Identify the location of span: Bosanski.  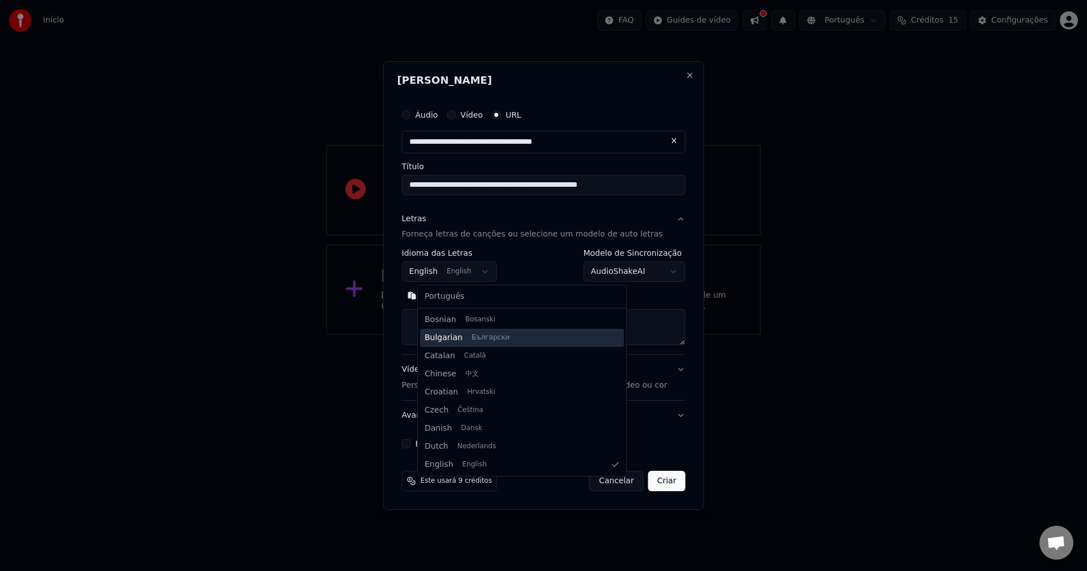
(480, 320).